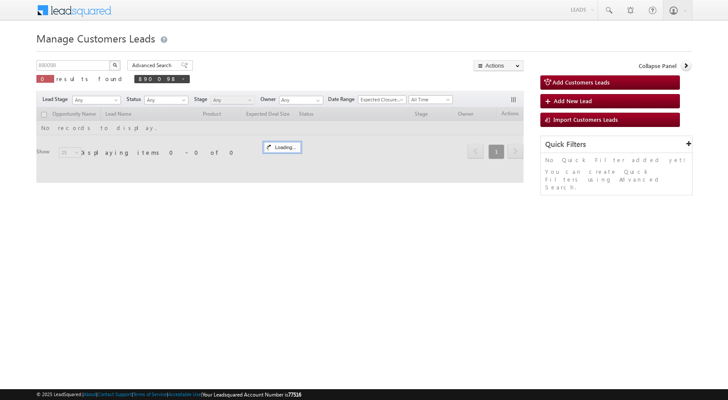  I want to click on a: About, so click(90, 394).